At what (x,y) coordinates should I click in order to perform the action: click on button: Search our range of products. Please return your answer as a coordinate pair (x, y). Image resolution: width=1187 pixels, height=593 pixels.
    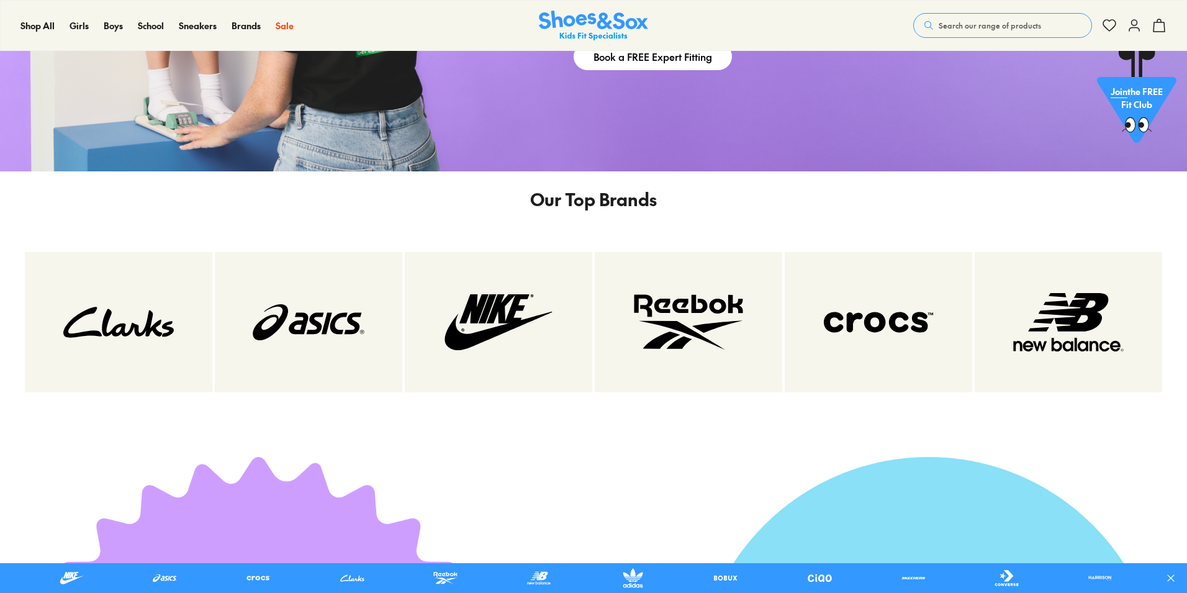
    Looking at the image, I should click on (1003, 25).